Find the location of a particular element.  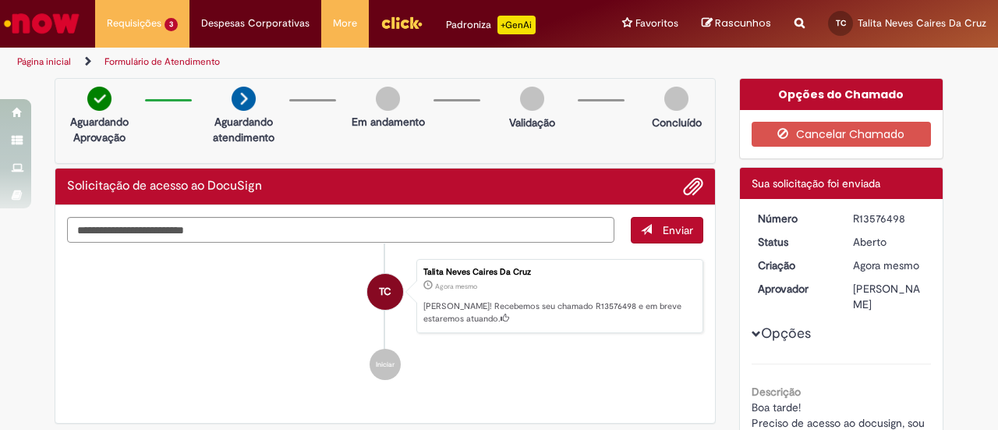

textarea: Digite sua mensagem aqui... is located at coordinates (341, 229).